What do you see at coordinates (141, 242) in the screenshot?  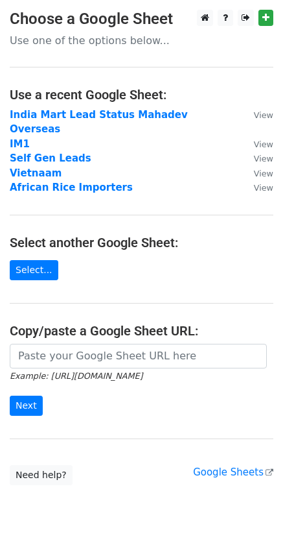 I see `h4: Select another Google Sheet:` at bounding box center [141, 242].